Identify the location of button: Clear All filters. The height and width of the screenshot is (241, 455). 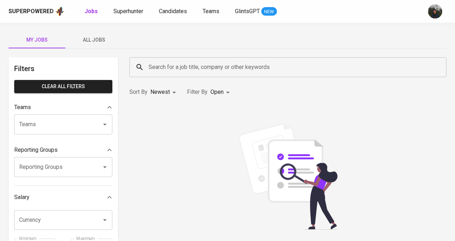
(63, 86).